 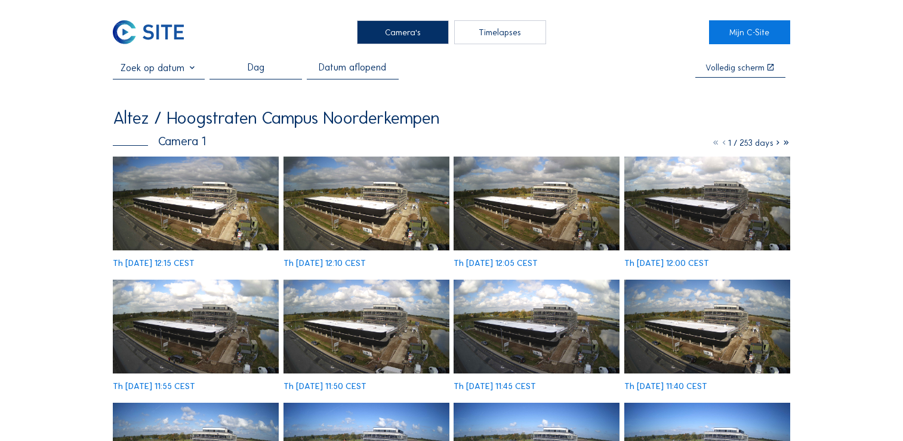 I want to click on span: 1 / 253 days, so click(x=751, y=143).